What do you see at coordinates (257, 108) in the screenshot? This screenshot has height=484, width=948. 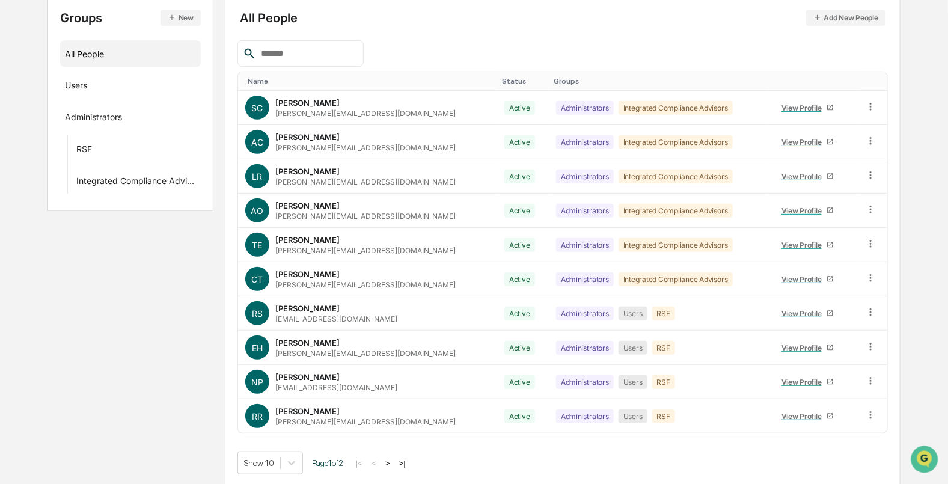 I see `span: SC` at bounding box center [257, 108].